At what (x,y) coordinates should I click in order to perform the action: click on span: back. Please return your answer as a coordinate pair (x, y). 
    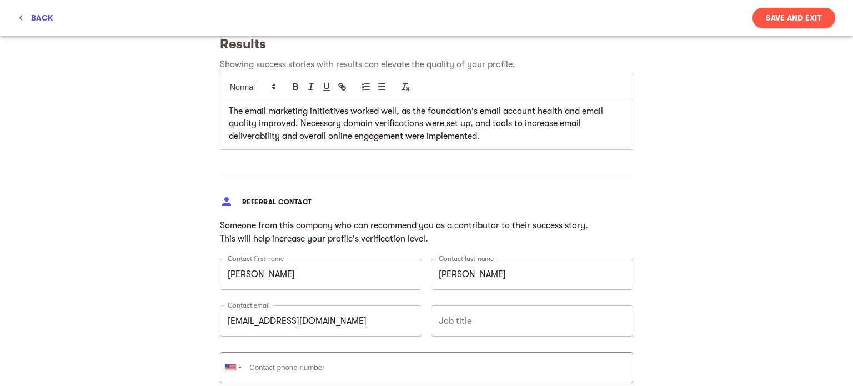
    Looking at the image, I should click on (35, 18).